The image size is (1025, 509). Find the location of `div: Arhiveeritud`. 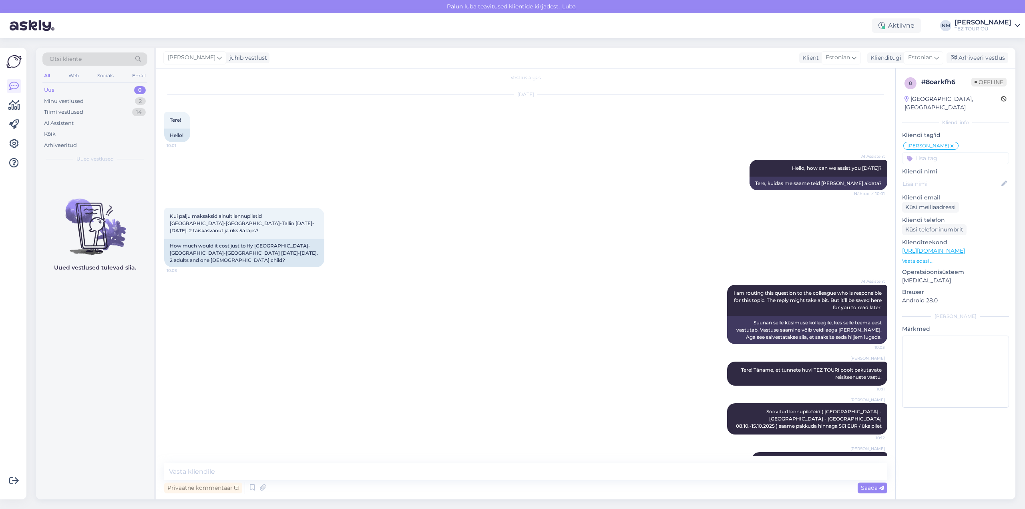

div: Arhiveeritud is located at coordinates (60, 145).